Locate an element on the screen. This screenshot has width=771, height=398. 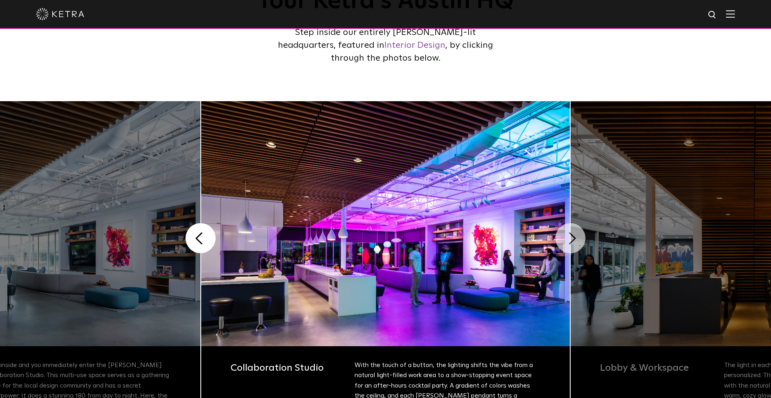
img: 038-collaboration-studio-2-web is located at coordinates (386, 224).